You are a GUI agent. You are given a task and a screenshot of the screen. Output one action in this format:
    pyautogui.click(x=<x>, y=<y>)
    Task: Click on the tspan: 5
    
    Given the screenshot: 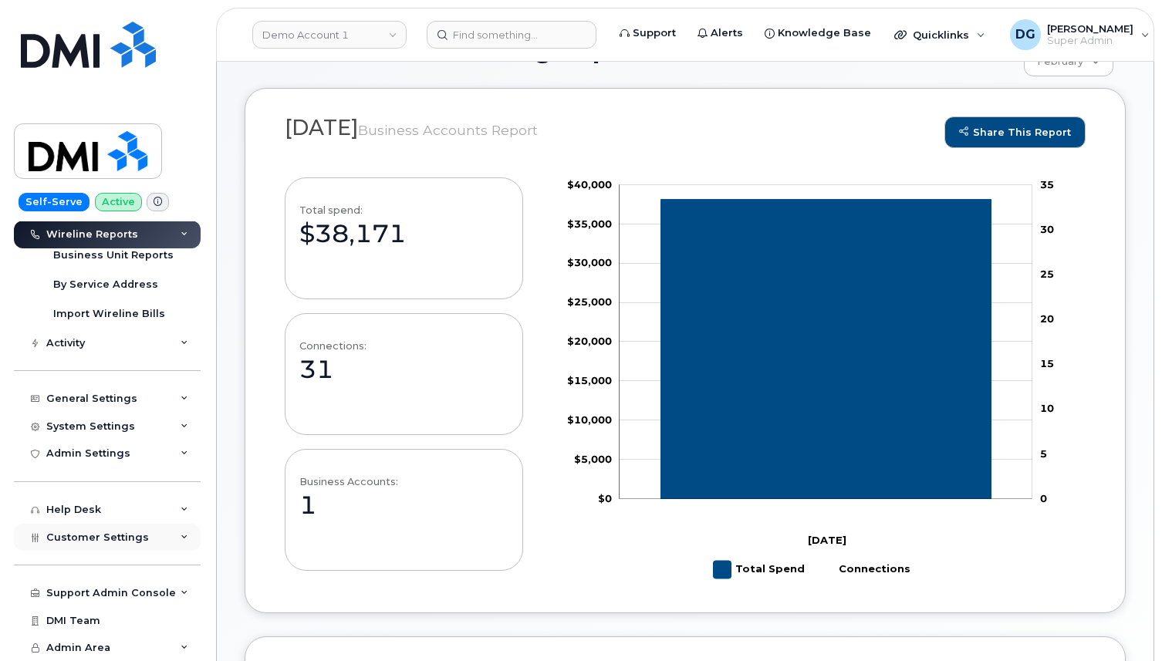 What is the action you would take?
    pyautogui.click(x=1043, y=453)
    